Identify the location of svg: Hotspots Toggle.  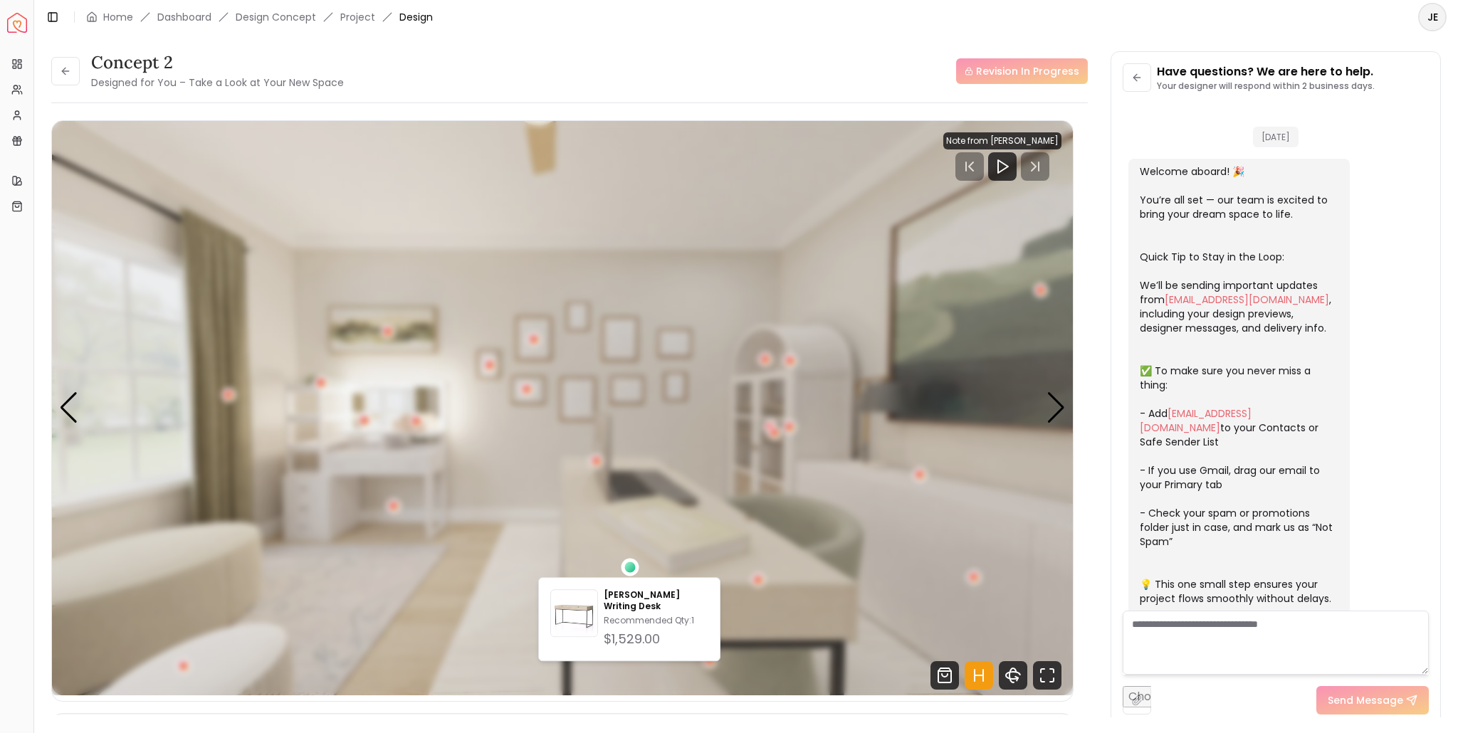
(979, 676).